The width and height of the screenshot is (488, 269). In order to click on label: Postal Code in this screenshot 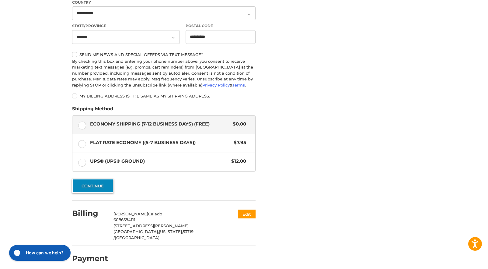, I will do `click(220, 26)`.